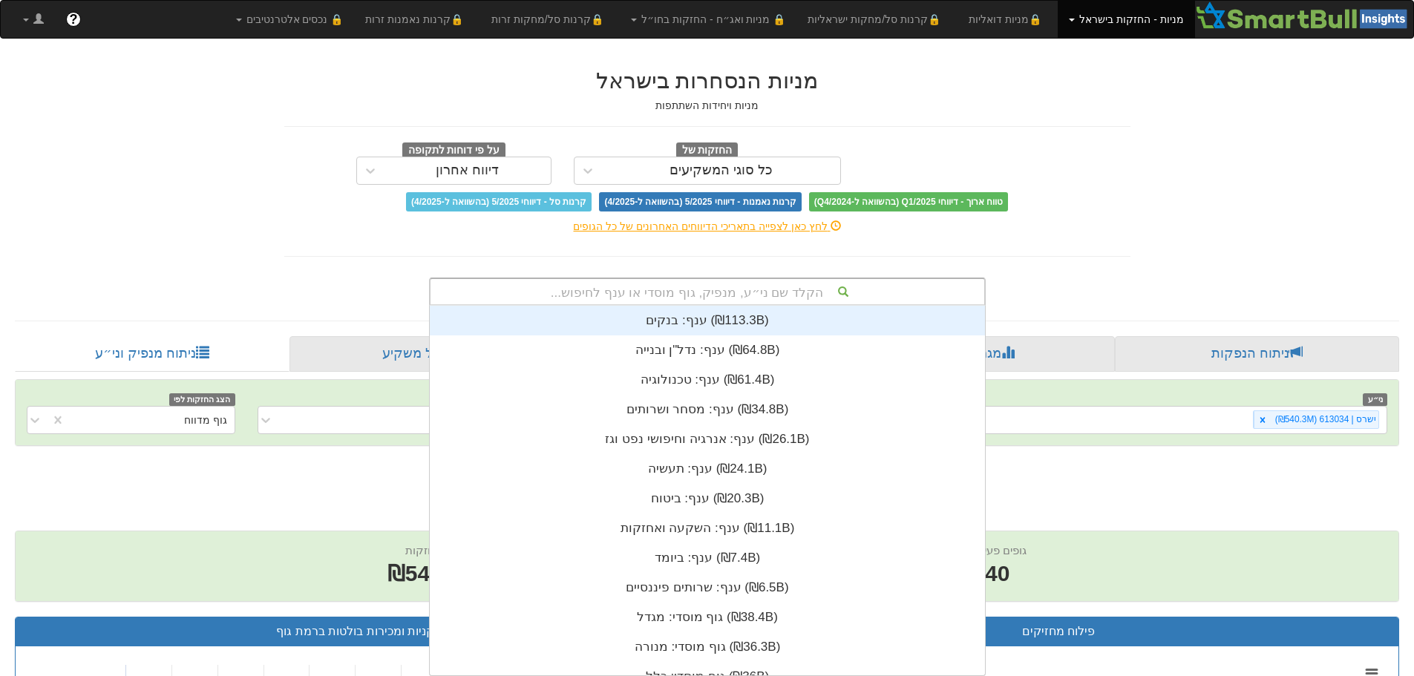  What do you see at coordinates (707, 499) in the screenshot?
I see `div: ענף: ‏ביטוח ‎(₪20.3B)‎` at bounding box center [707, 499].